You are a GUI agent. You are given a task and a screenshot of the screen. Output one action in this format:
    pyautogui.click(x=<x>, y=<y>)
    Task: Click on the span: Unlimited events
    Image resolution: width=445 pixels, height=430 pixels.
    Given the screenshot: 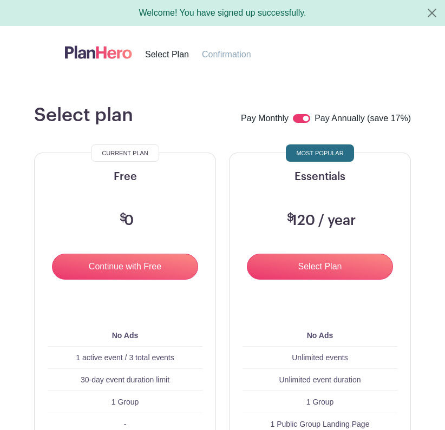 What is the action you would take?
    pyautogui.click(x=320, y=357)
    